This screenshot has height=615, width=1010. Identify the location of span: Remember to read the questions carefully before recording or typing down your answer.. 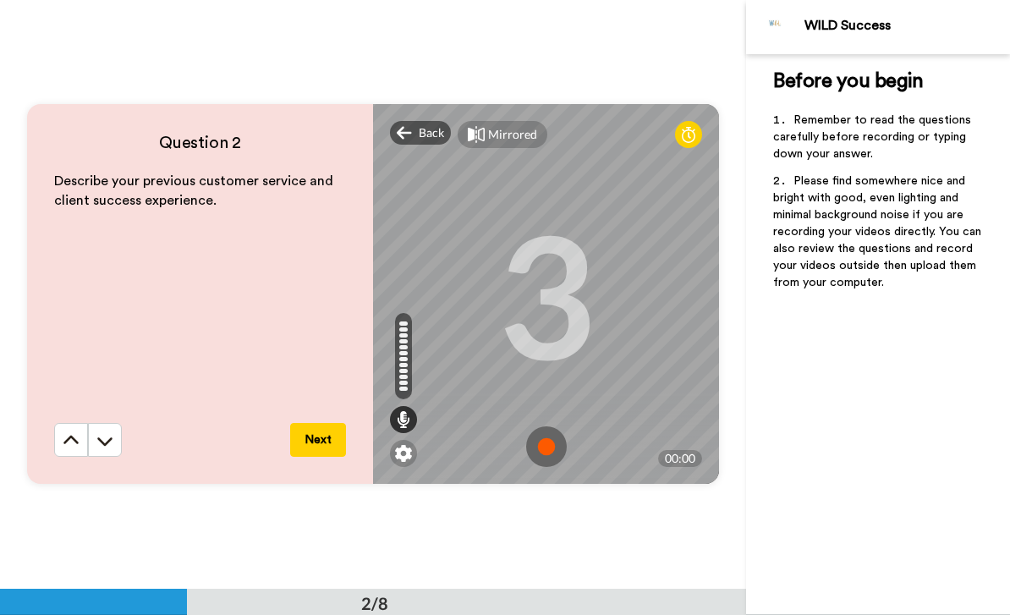
(874, 137).